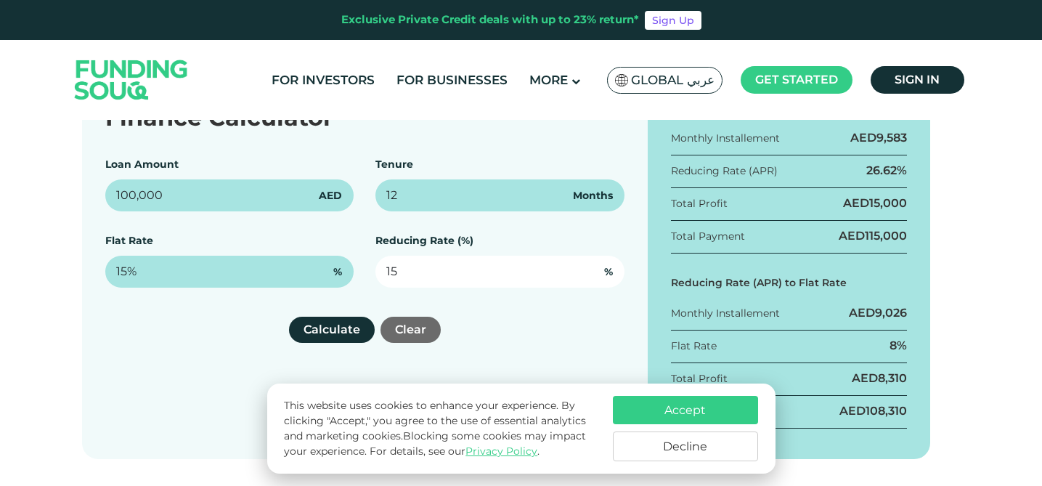  What do you see at coordinates (332, 330) in the screenshot?
I see `button: Calculate` at bounding box center [332, 330].